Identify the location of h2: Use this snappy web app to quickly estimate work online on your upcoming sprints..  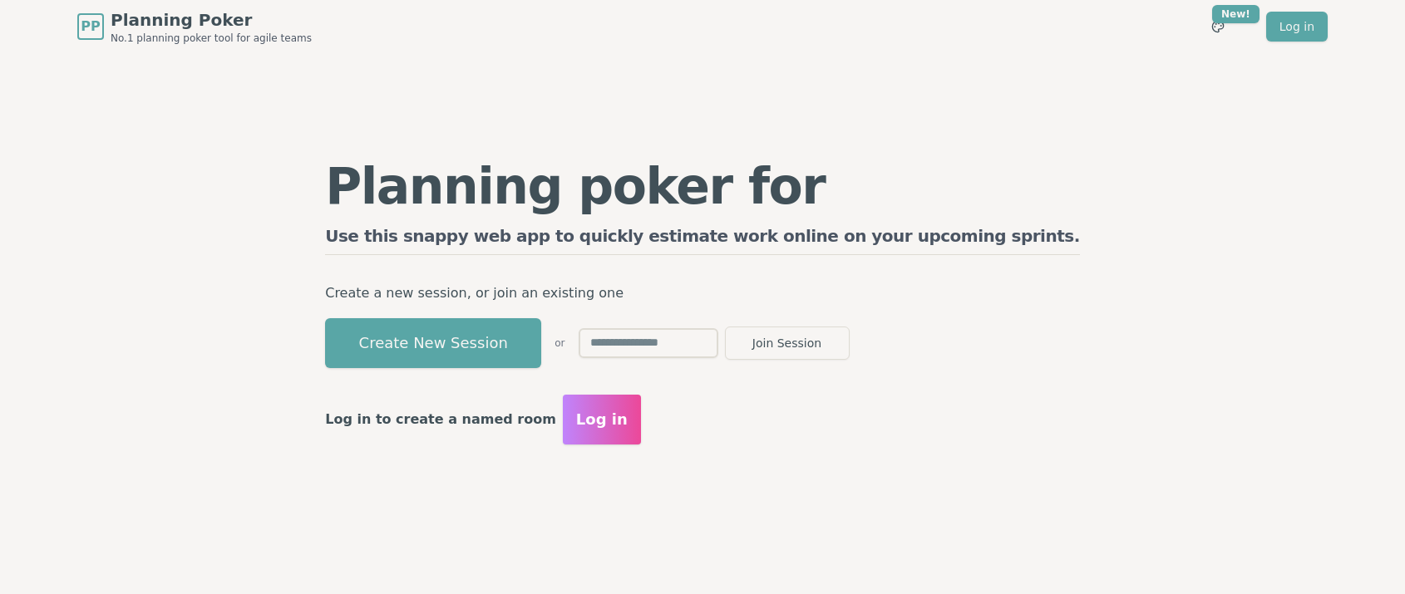
(702, 239).